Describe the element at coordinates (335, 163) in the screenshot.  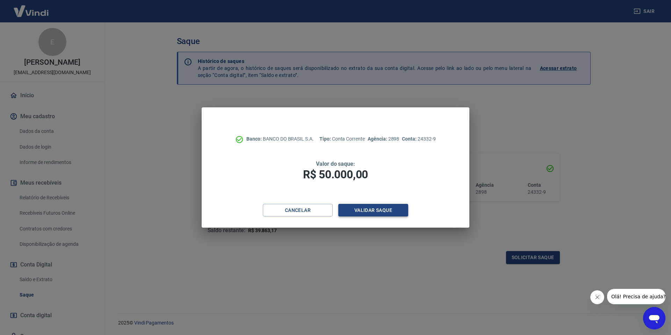
I see `span: Valor do saque:` at that location.